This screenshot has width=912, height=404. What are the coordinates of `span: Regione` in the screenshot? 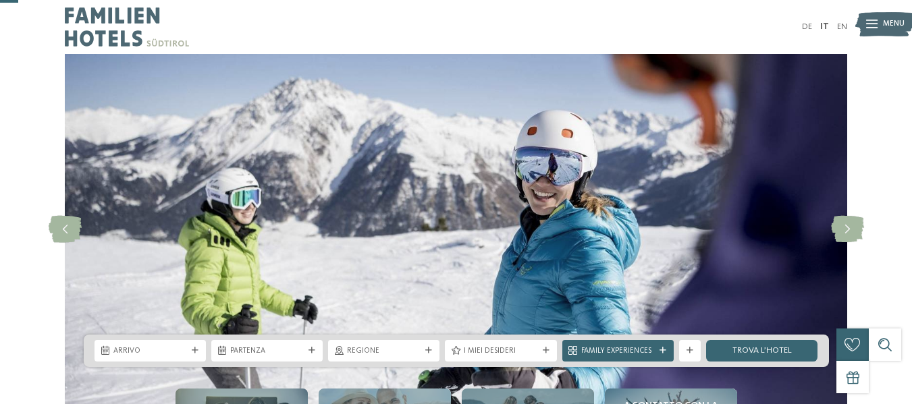 It's located at (384, 352).